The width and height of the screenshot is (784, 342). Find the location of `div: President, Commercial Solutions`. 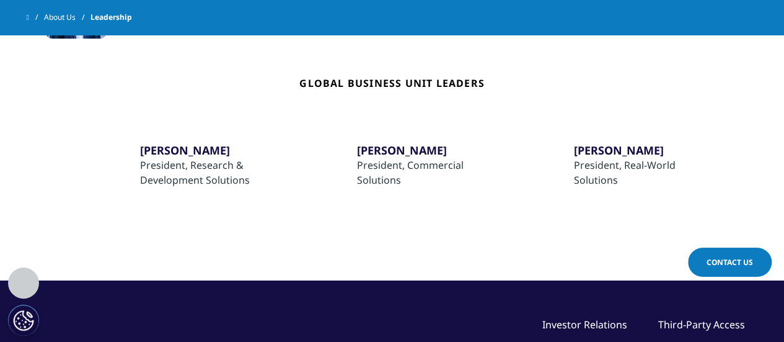

div: President, Commercial Solutions is located at coordinates (429, 172).